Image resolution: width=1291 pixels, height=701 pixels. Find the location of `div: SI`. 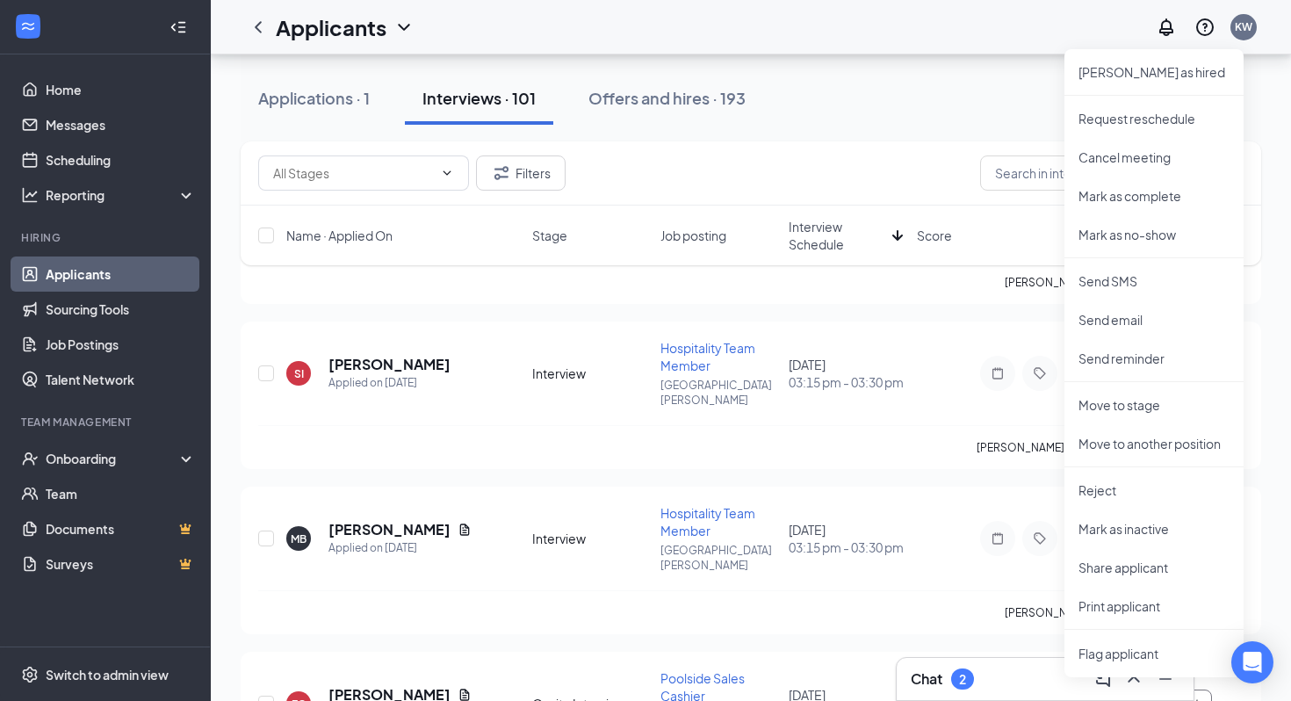

div: SI is located at coordinates (299, 373).